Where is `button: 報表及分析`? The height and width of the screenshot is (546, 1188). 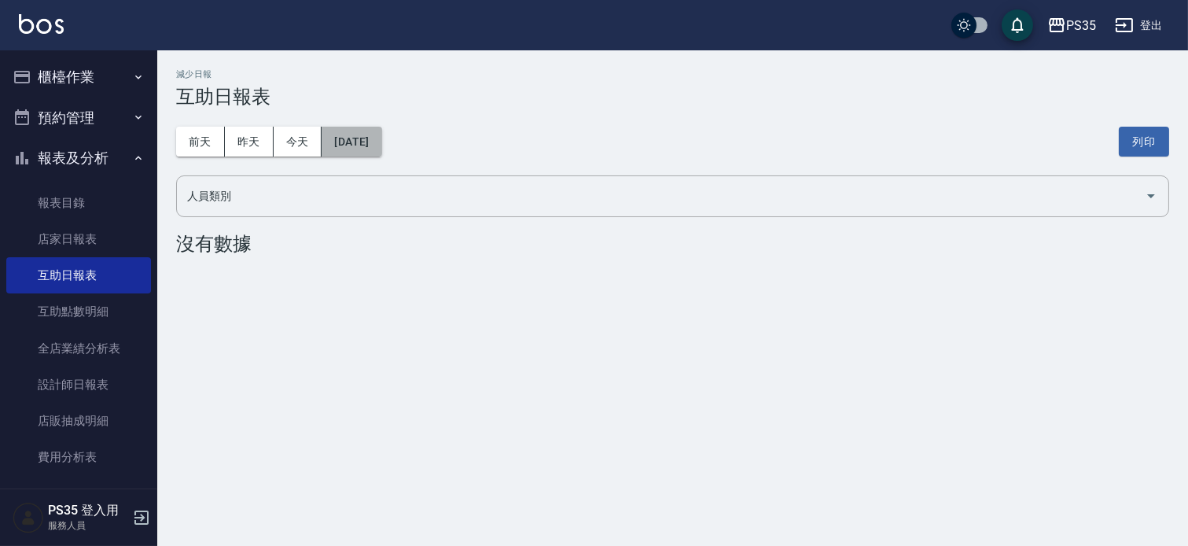
button: 報表及分析 is located at coordinates (79, 158).